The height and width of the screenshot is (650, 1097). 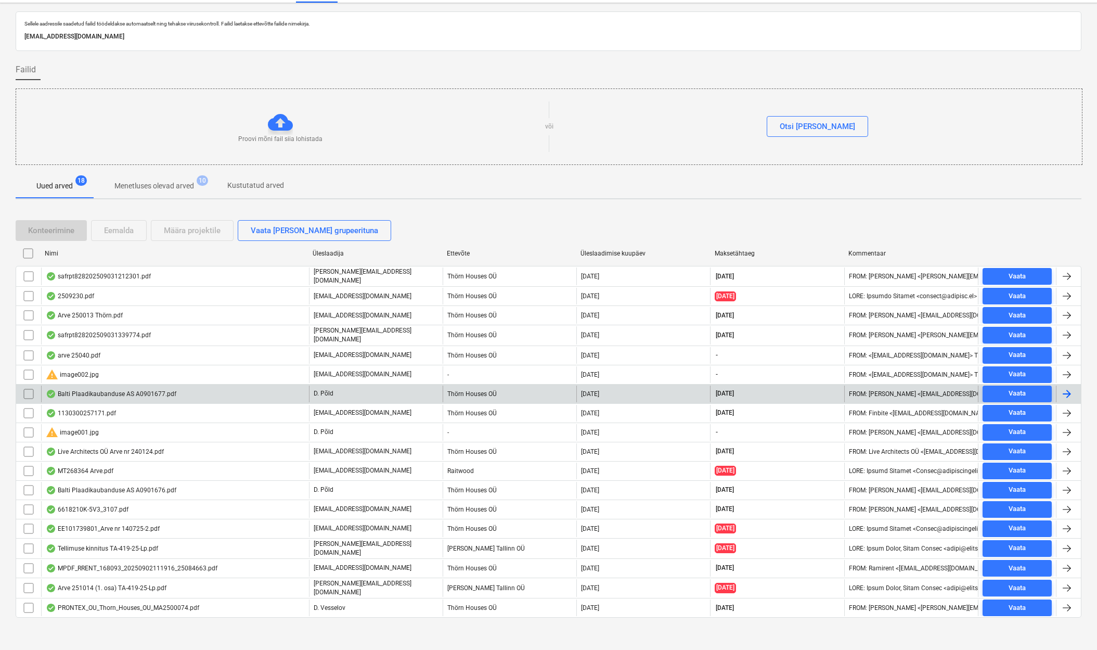 What do you see at coordinates (102, 528) in the screenshot?
I see `div: EE101739801_Arve nr 140725-2.pdf` at bounding box center [102, 528].